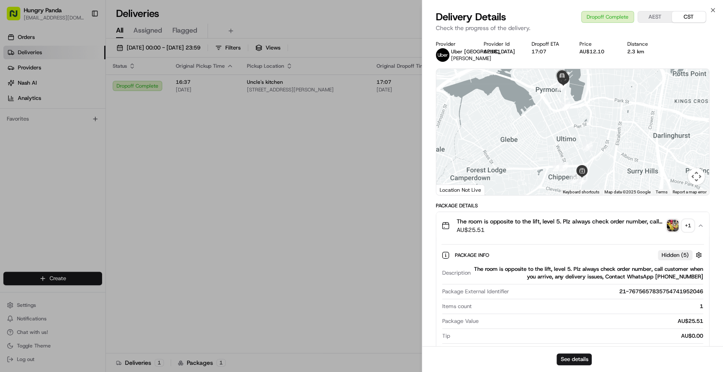 This screenshot has height=372, width=723. Describe the element at coordinates (143, 114) in the screenshot. I see `button: See all` at that location.